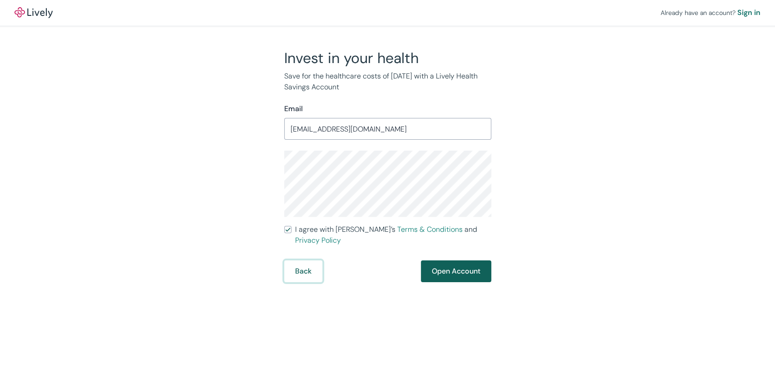  Describe the element at coordinates (388, 58) in the screenshot. I see `h2: Invest in your health` at that location.